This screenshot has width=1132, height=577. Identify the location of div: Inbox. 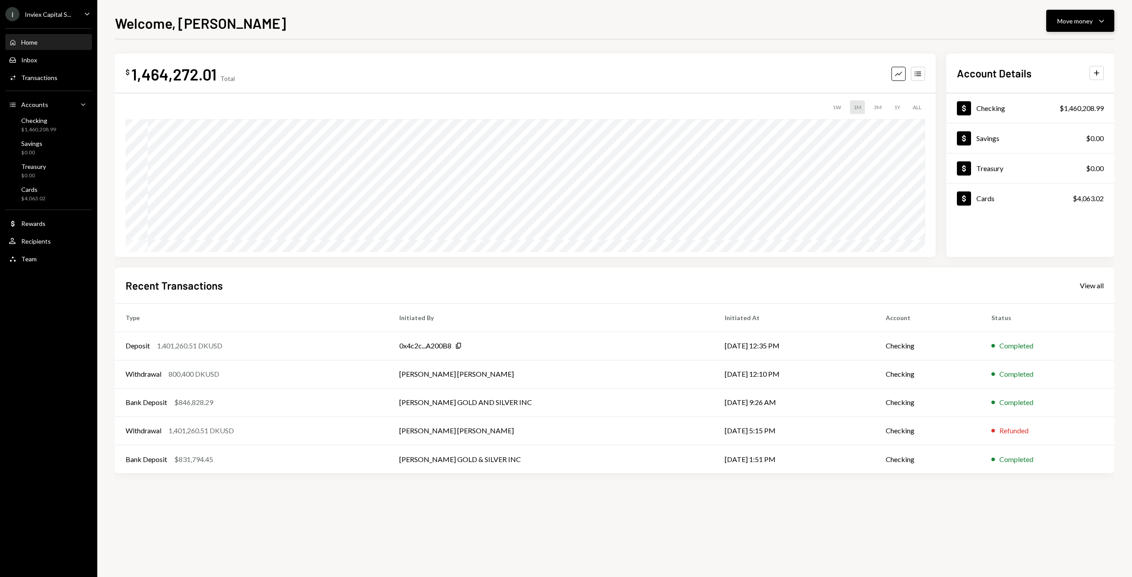
(29, 60).